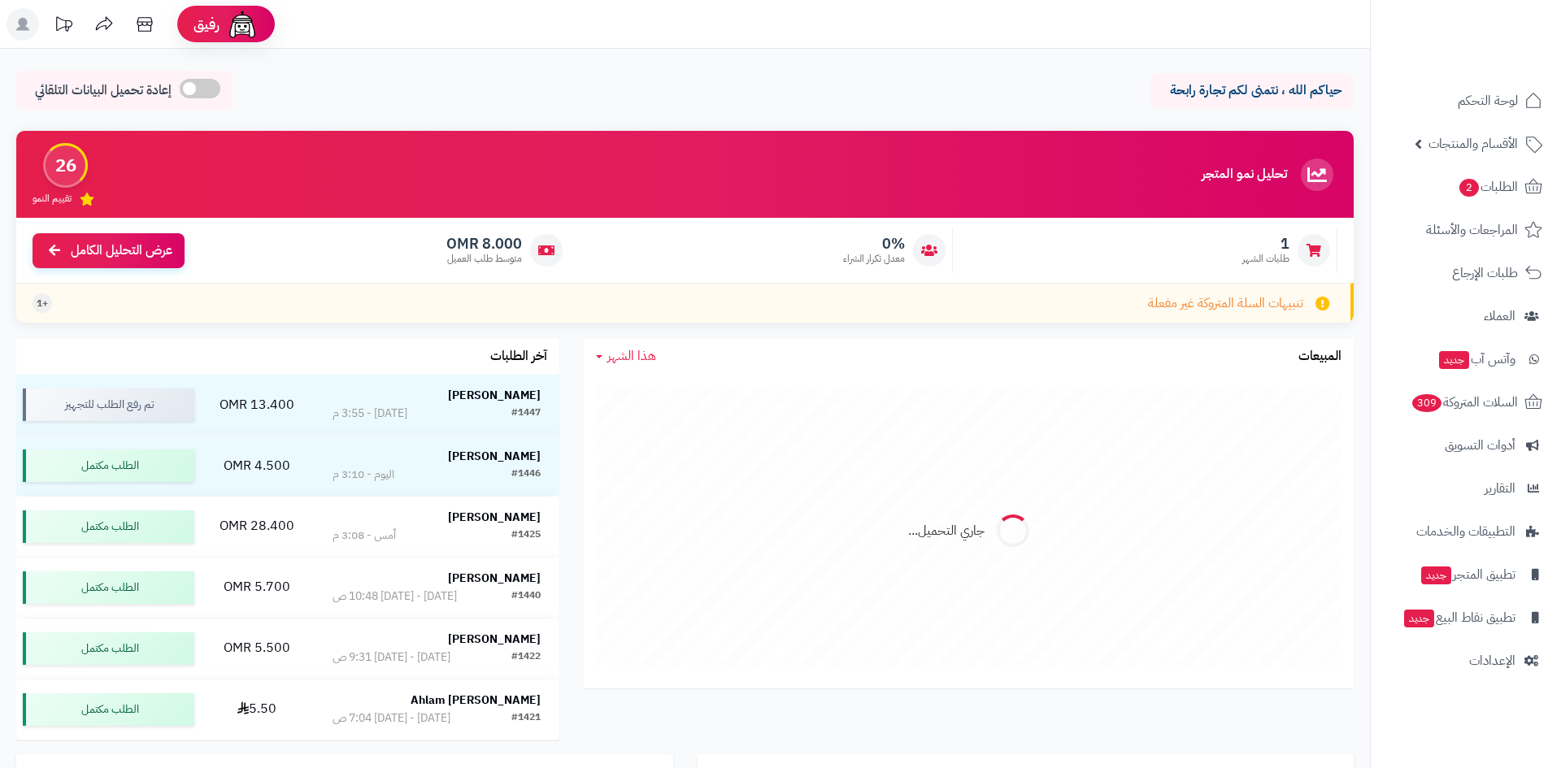  I want to click on div: #1446, so click(526, 475).